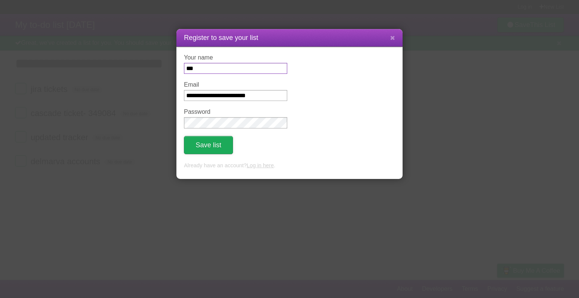 The width and height of the screenshot is (579, 298). I want to click on label: Your name, so click(236, 58).